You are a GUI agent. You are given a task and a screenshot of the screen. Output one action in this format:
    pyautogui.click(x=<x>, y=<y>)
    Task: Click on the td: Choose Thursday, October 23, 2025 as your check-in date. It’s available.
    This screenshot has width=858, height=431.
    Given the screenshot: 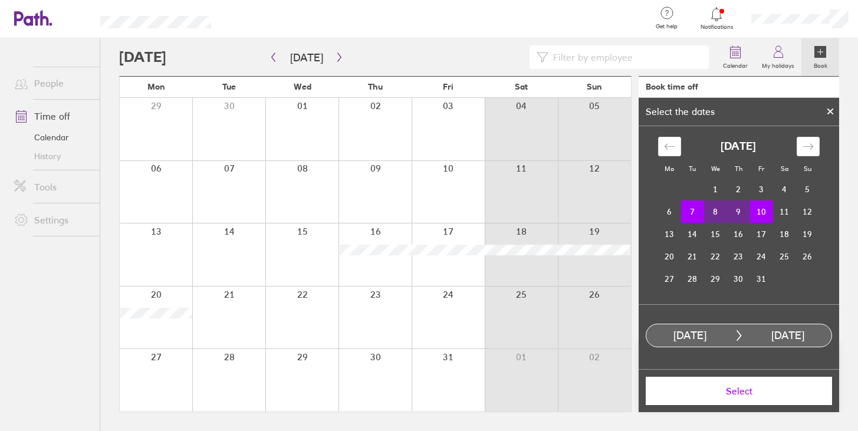 What is the action you would take?
    pyautogui.click(x=738, y=256)
    